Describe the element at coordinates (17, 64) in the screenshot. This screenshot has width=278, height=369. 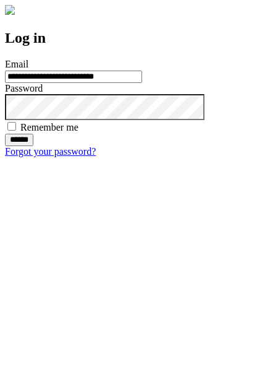
I see `label: Email` at that location.